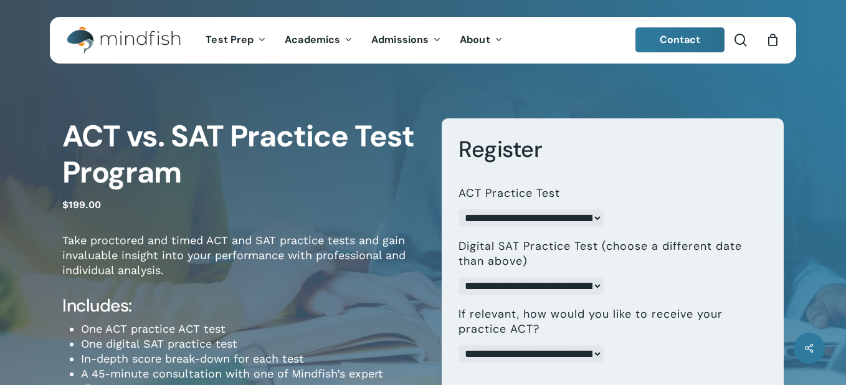 This screenshot has width=846, height=385. I want to click on bdi: 199.00, so click(82, 204).